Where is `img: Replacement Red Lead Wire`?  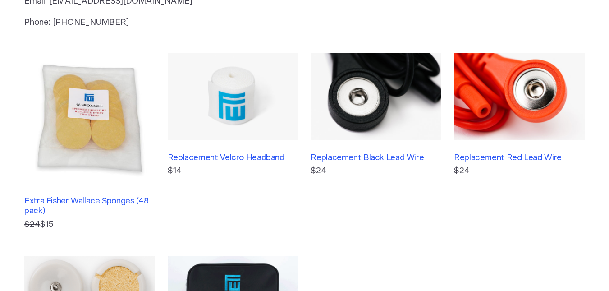
img: Replacement Red Lead Wire is located at coordinates (519, 96).